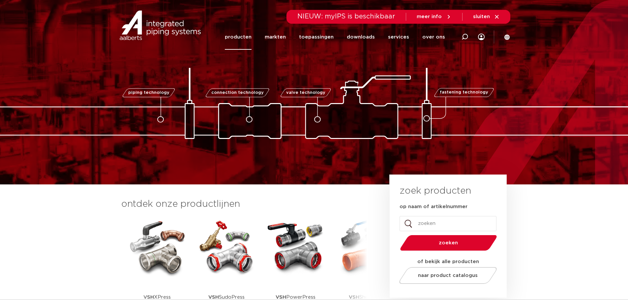  I want to click on h3: ontdek onze productlijnen, so click(244, 204).